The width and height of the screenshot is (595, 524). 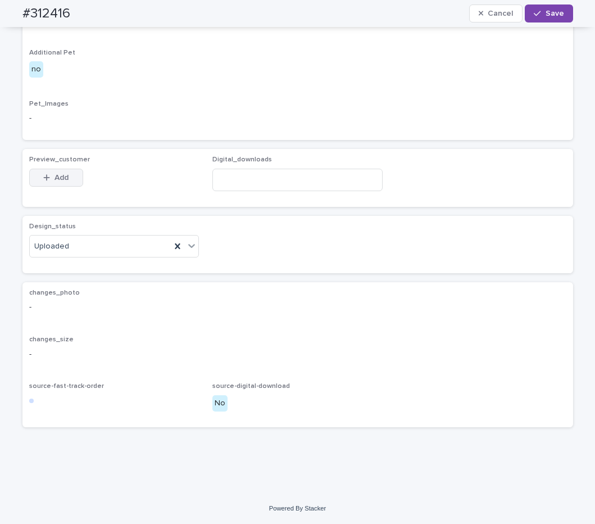 I want to click on span: Cancel, so click(x=500, y=13).